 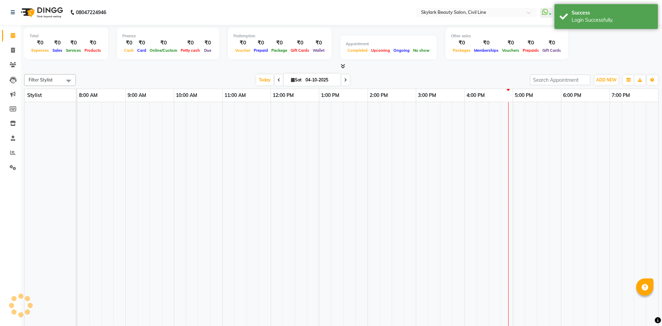 What do you see at coordinates (41, 80) in the screenshot?
I see `span: Filter Stylist` at bounding box center [41, 80].